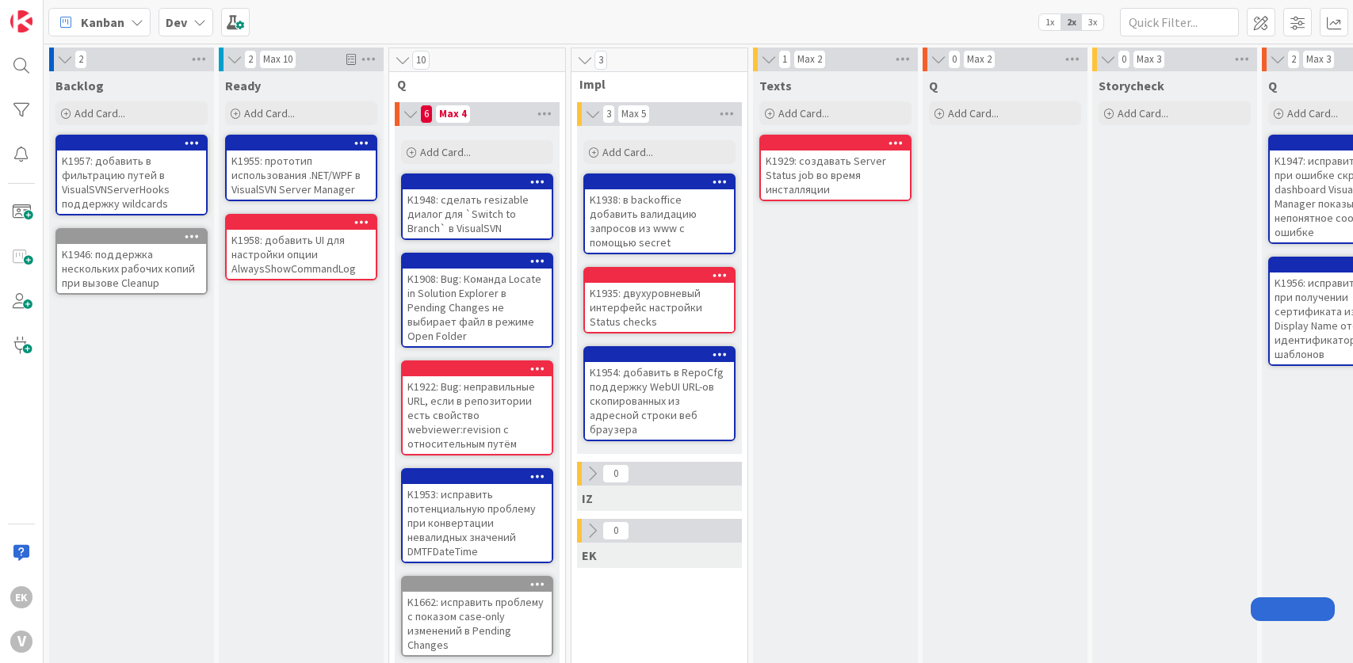  I want to click on a: K1955: прототип использования .NET/WPF в VisualSVN Server Manager, so click(301, 168).